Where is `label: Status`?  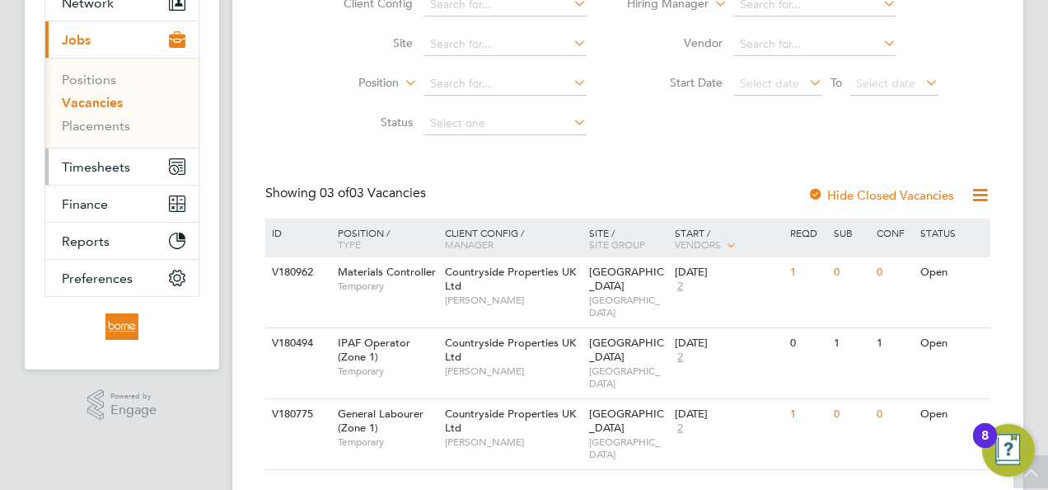 label: Status is located at coordinates (365, 122).